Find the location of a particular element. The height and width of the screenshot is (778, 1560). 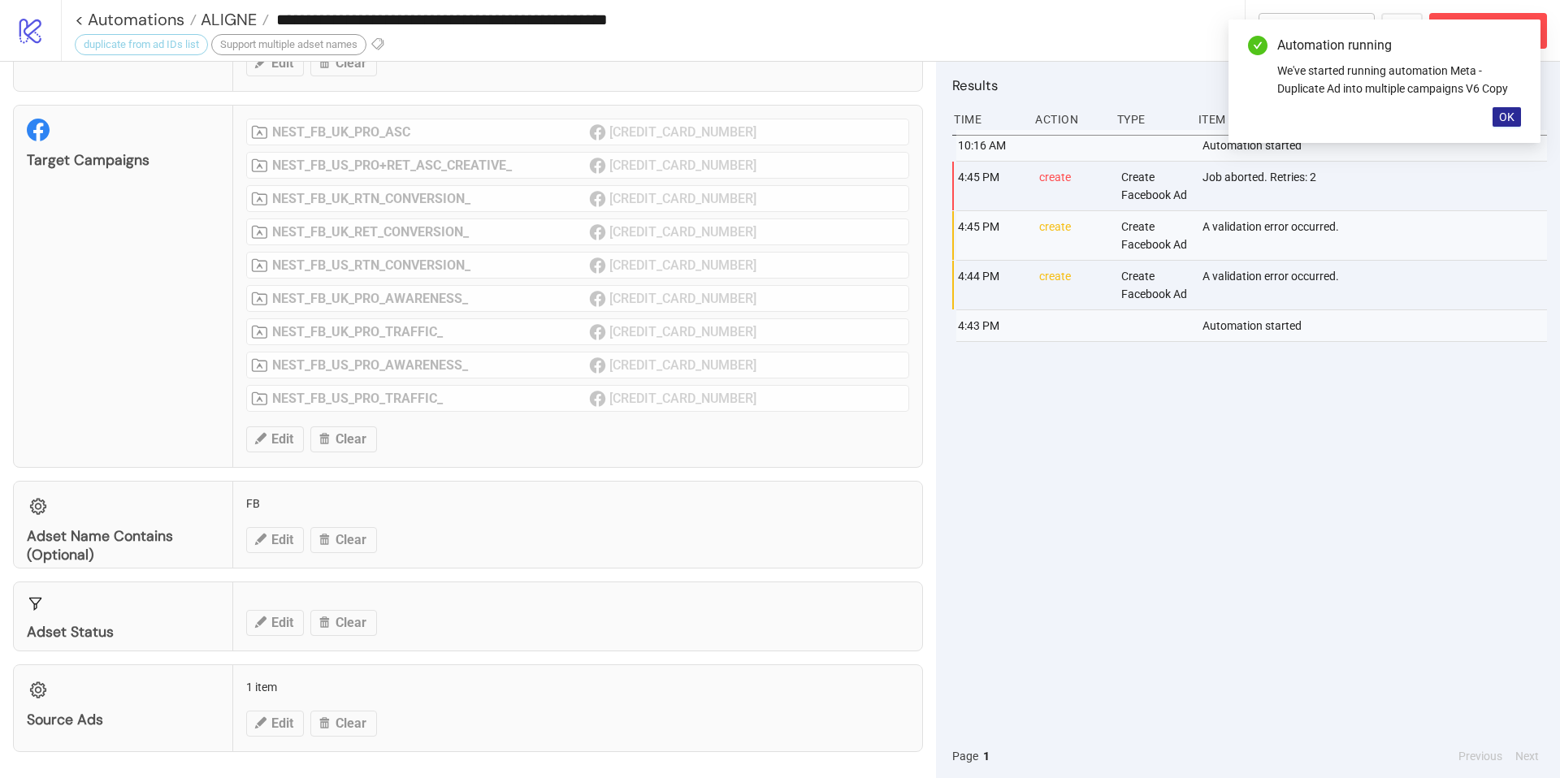

div: Item is located at coordinates (1371, 119).